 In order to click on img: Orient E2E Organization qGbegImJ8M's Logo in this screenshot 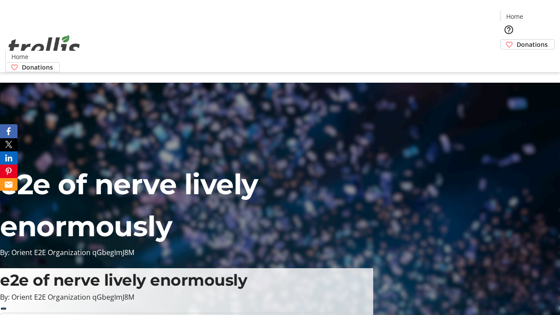, I will do `click(44, 47)`.